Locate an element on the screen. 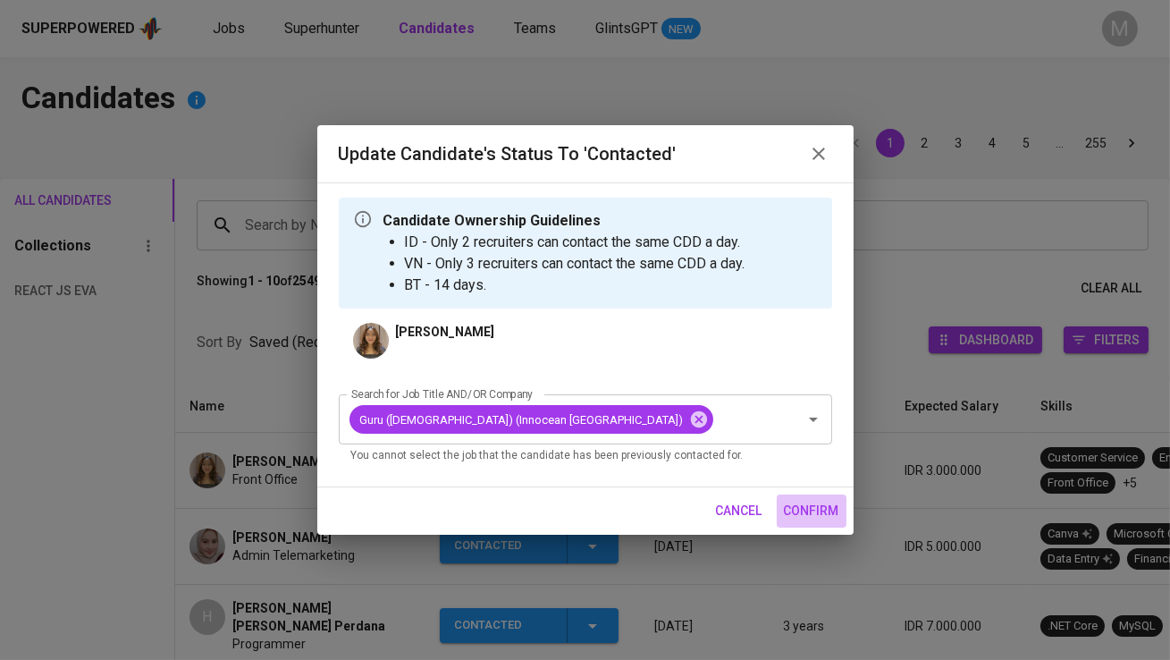 This screenshot has height=660, width=1170. p: Candidate Ownership Guidelines is located at coordinates (564, 221).